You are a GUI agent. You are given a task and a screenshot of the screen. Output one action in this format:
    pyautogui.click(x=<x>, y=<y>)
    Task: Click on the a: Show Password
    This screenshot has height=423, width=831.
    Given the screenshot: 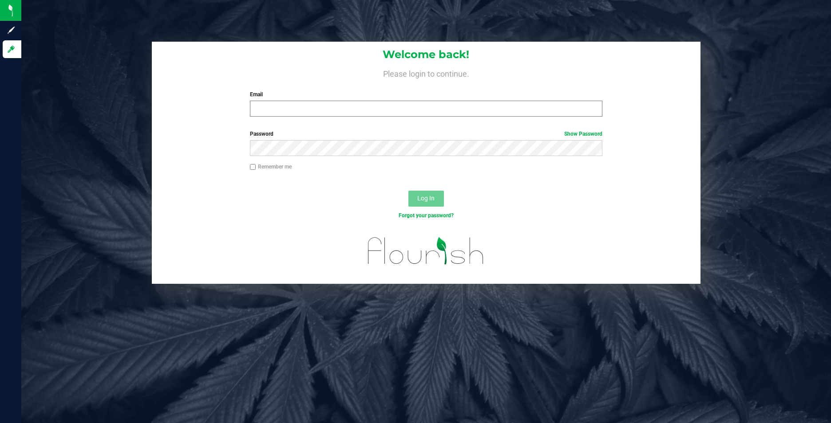 What is the action you would take?
    pyautogui.click(x=583, y=134)
    